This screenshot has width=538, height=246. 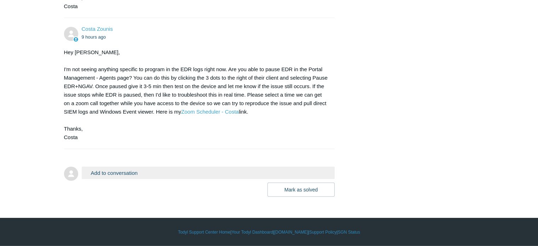 What do you see at coordinates (322, 232) in the screenshot?
I see `a: Support Policy` at bounding box center [322, 232].